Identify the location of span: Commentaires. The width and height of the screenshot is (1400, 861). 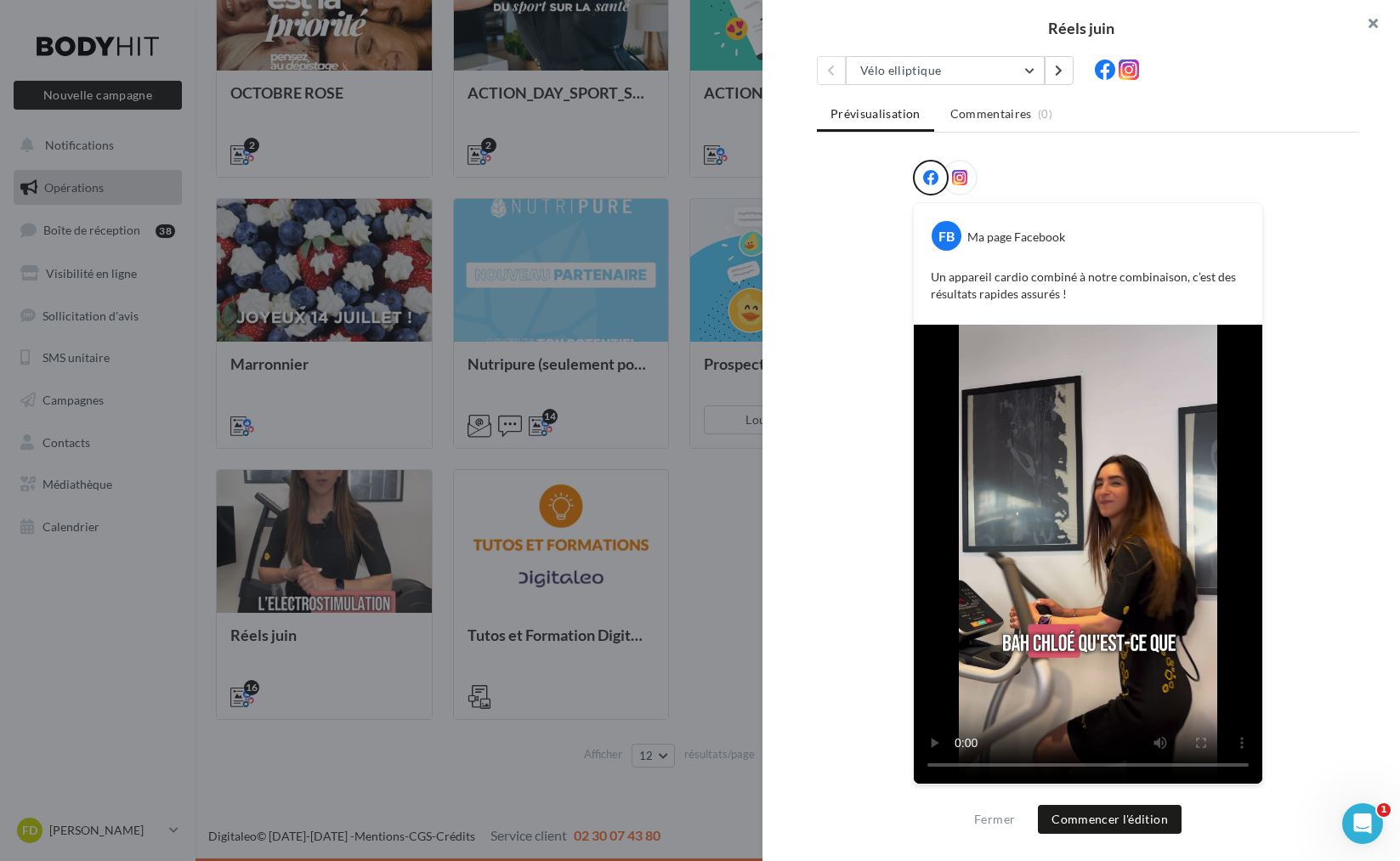
(991, 114).